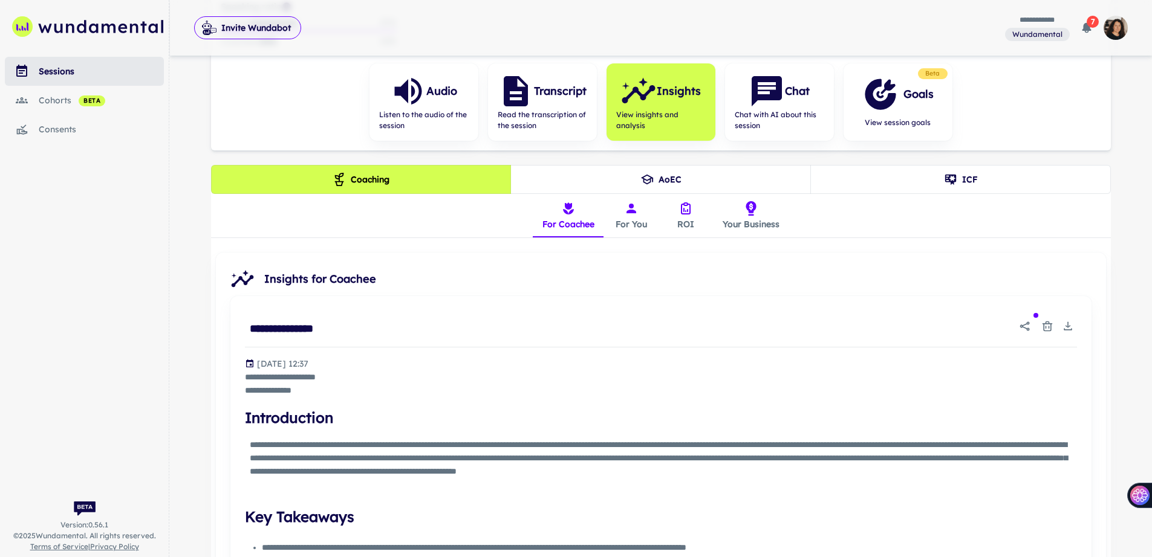  I want to click on button: TranscriptRead the transcription of the session, so click(542, 102).